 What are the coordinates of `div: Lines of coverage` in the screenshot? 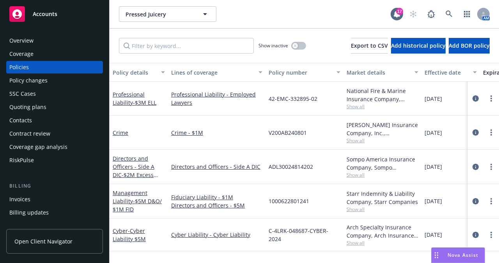 It's located at (213, 72).